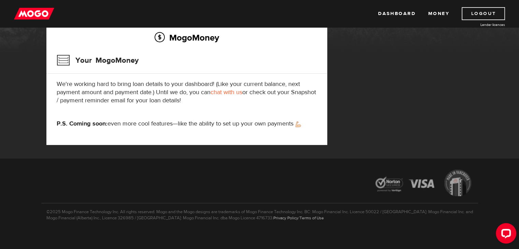  What do you see at coordinates (298, 124) in the screenshot?
I see `img: strong arm emoji` at bounding box center [298, 124].